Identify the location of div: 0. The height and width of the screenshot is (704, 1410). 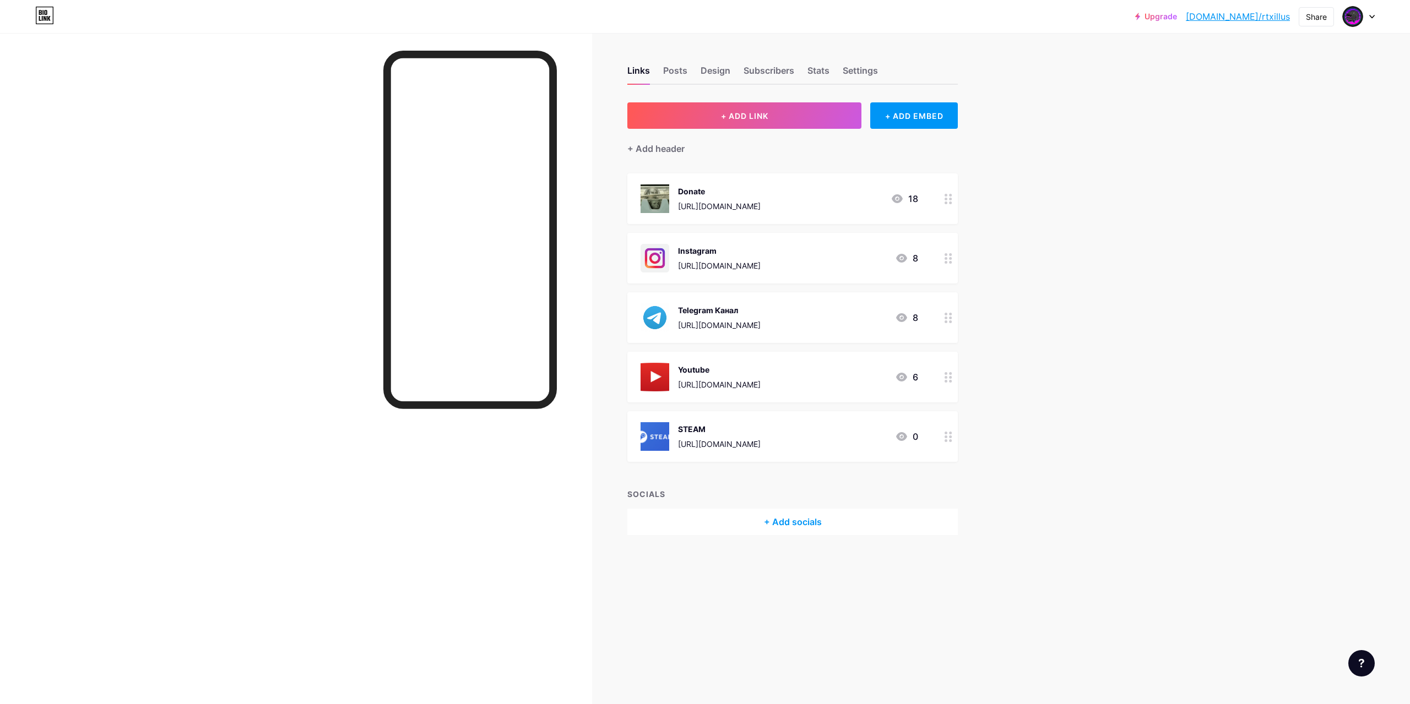
(906, 437).